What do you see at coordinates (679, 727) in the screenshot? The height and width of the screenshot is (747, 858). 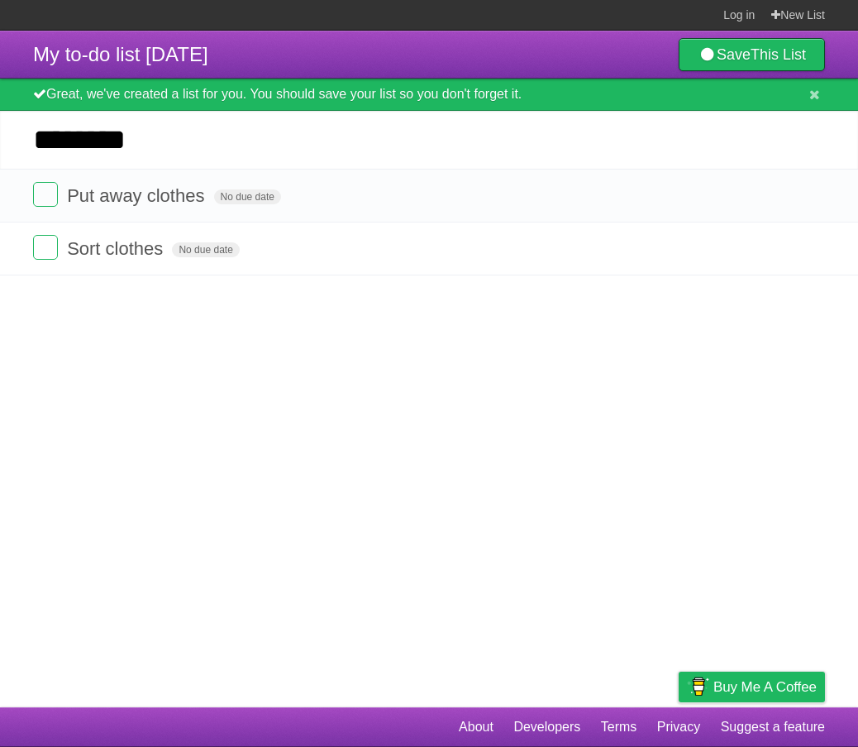 I see `a: Privacy` at bounding box center [679, 727].